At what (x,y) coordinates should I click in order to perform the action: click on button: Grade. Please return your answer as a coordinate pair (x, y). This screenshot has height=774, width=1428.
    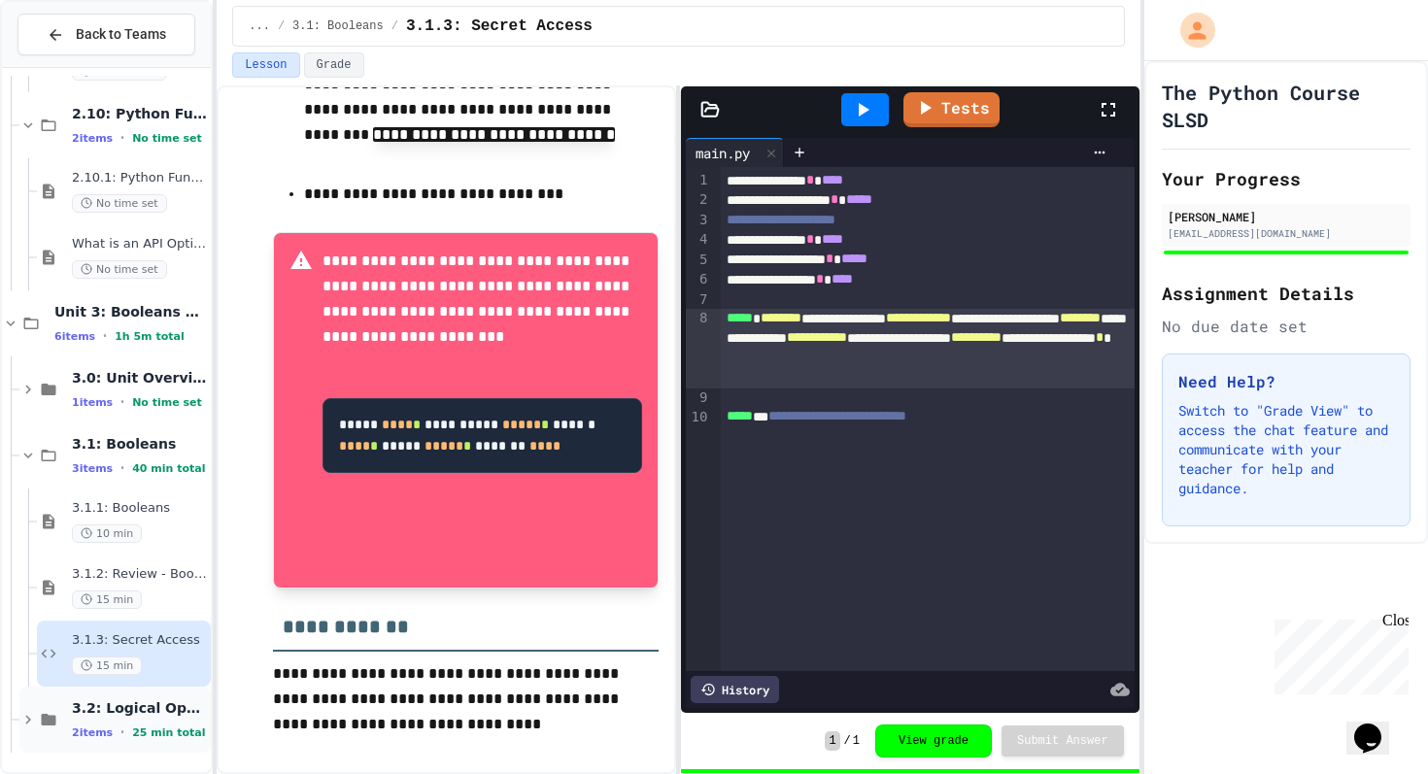
    Looking at the image, I should click on (334, 65).